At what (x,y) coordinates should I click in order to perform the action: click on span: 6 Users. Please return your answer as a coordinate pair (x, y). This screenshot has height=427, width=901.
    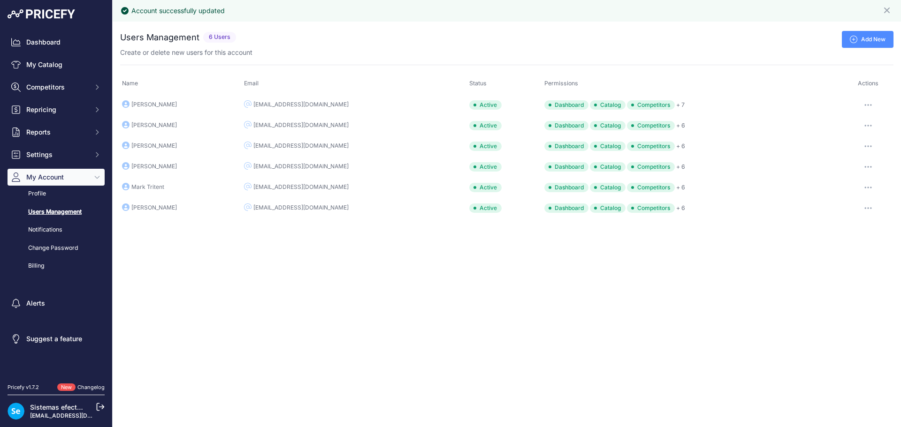
    Looking at the image, I should click on (220, 37).